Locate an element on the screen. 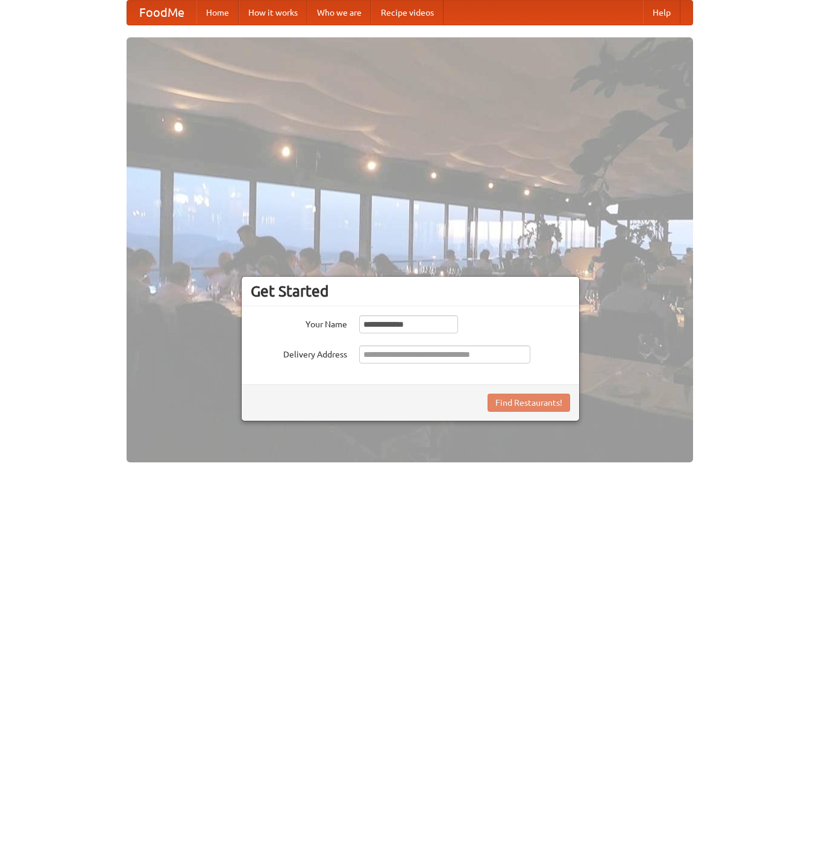 Image resolution: width=819 pixels, height=853 pixels. label: Delivery Address is located at coordinates (299, 353).